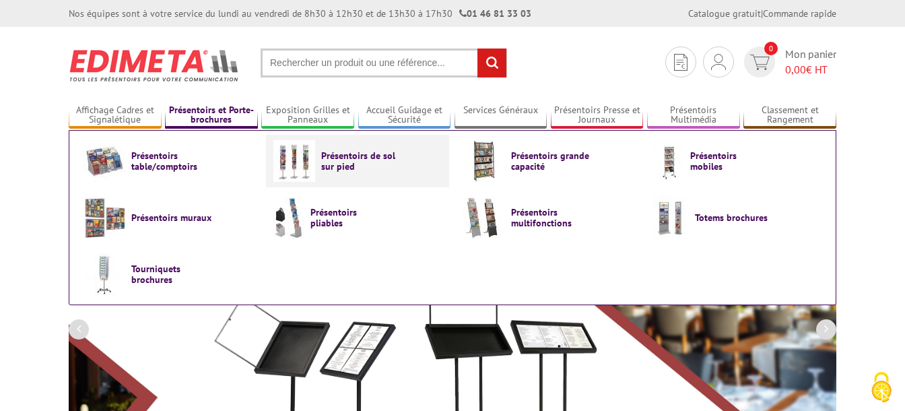 This screenshot has width=905, height=411. Describe the element at coordinates (405, 115) in the screenshot. I see `a: Accueil Guidage et Sécurité` at that location.